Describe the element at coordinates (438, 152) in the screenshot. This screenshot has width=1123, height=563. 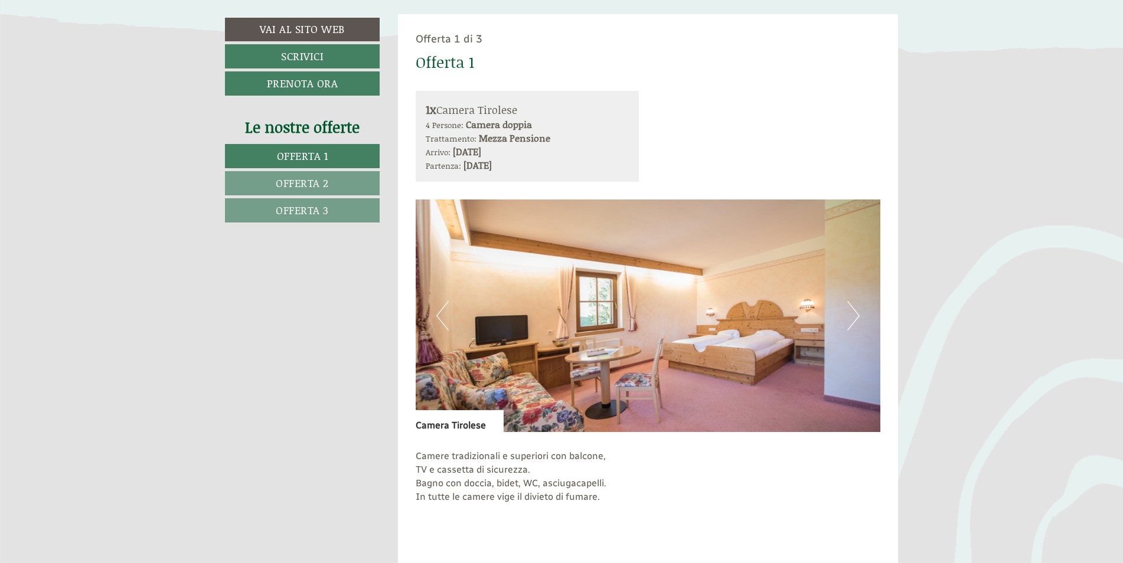
I see `small: Arrivo:` at that location.